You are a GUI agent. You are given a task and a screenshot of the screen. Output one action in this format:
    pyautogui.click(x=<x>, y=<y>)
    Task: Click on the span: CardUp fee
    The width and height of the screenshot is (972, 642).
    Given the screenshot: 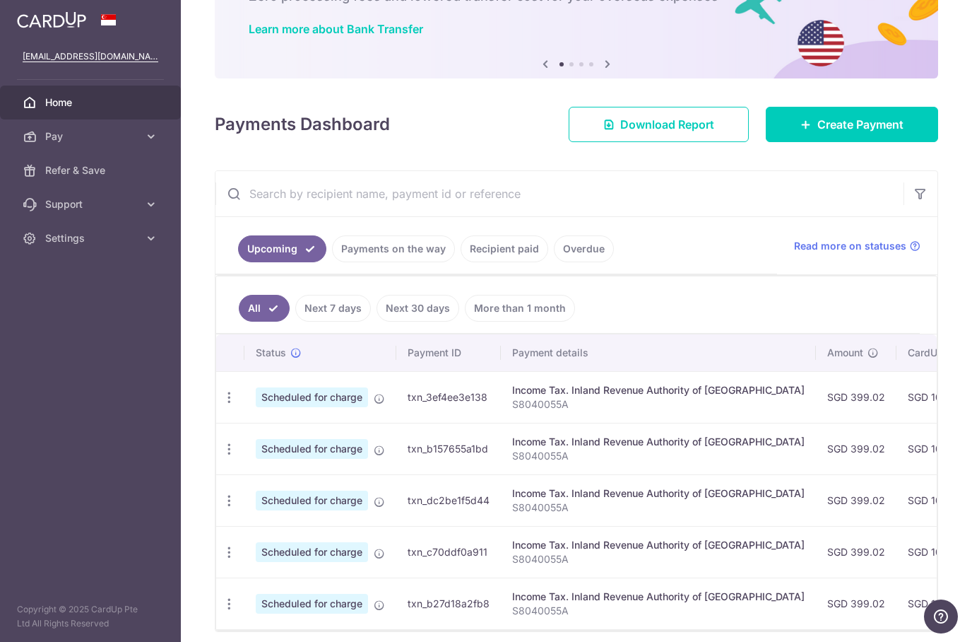 What is the action you would take?
    pyautogui.click(x=935, y=353)
    